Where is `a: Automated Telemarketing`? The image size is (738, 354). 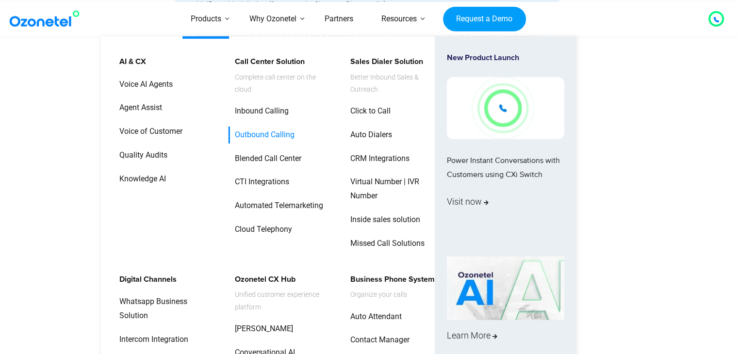
a: Automated Telemarketing is located at coordinates (277, 206).